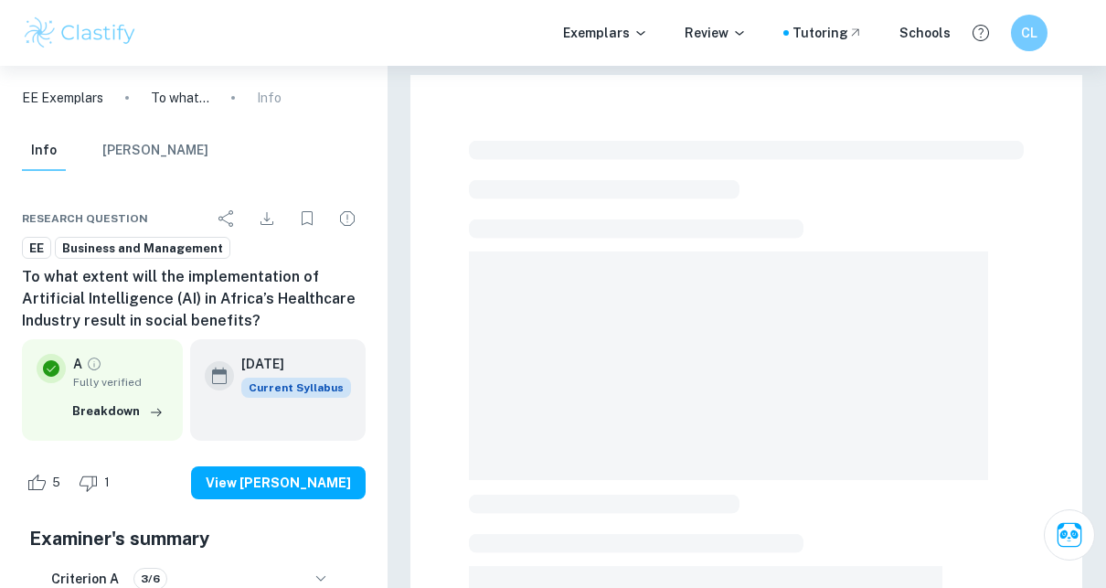 This screenshot has width=1106, height=588. I want to click on button: Help and Feedback, so click(981, 33).